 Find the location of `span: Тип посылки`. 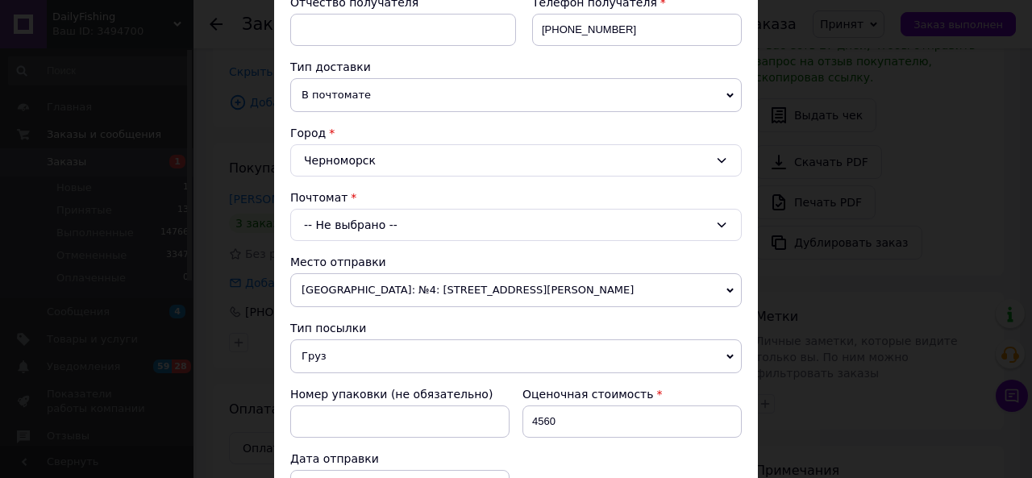

span: Тип посылки is located at coordinates (328, 328).